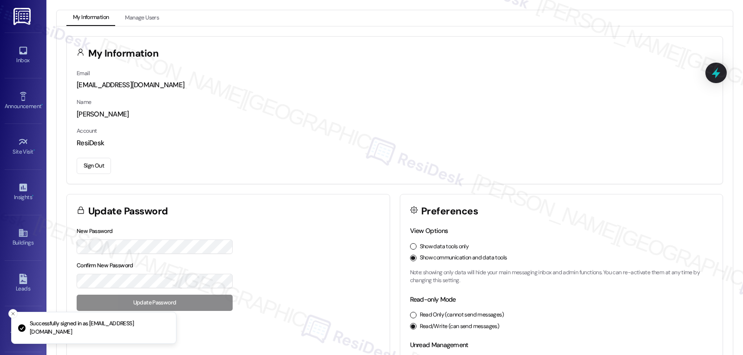  I want to click on p: Note: showing only data will hide your main messaging inbox and admin functions. You can re-activ..., so click(561, 277).